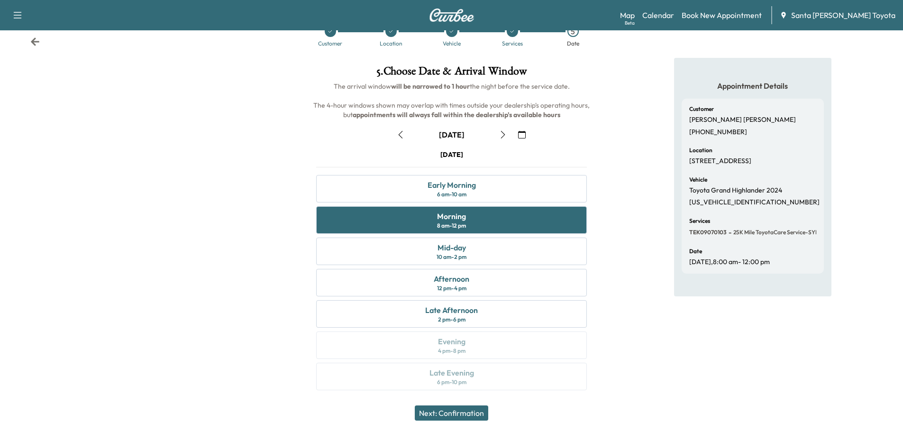  I want to click on b: appointments will always fall within the dealership's available hours, so click(457, 115).